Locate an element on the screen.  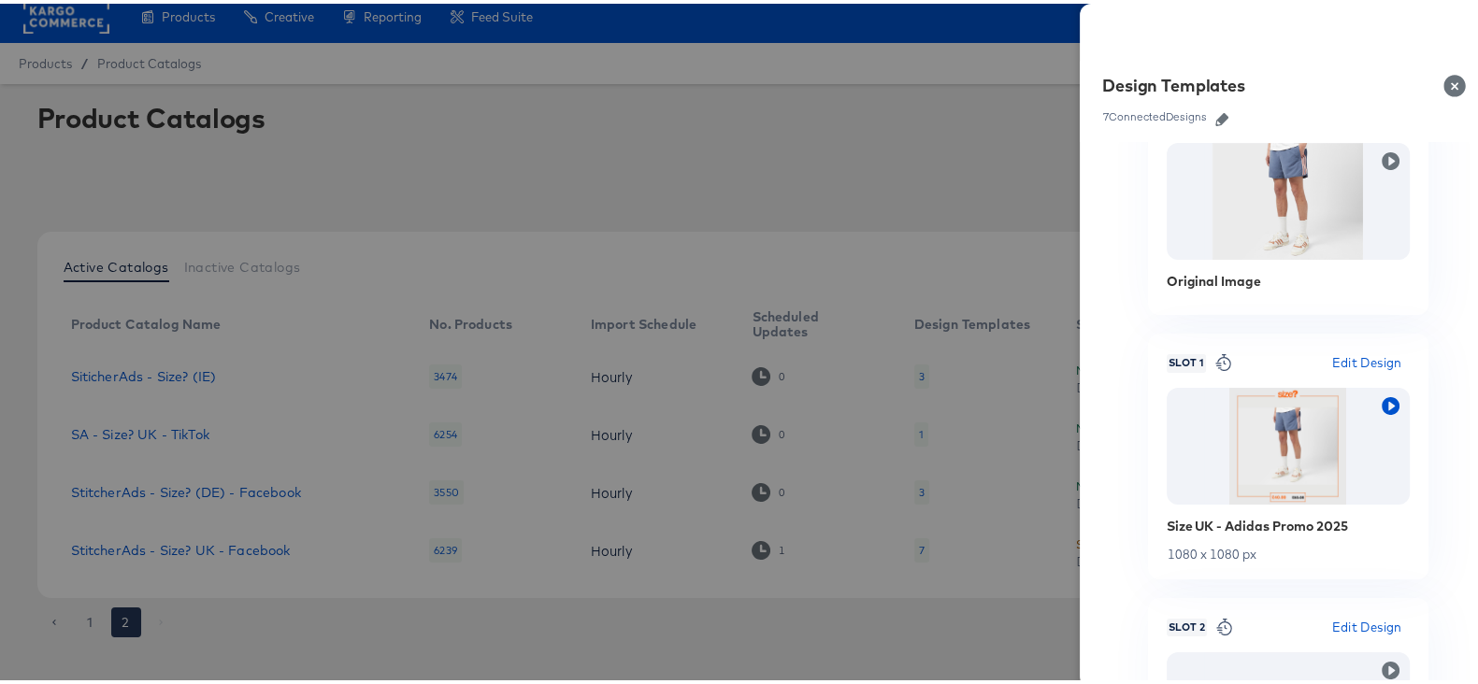
div: 7 Connected Designs is located at coordinates (1155, 113).